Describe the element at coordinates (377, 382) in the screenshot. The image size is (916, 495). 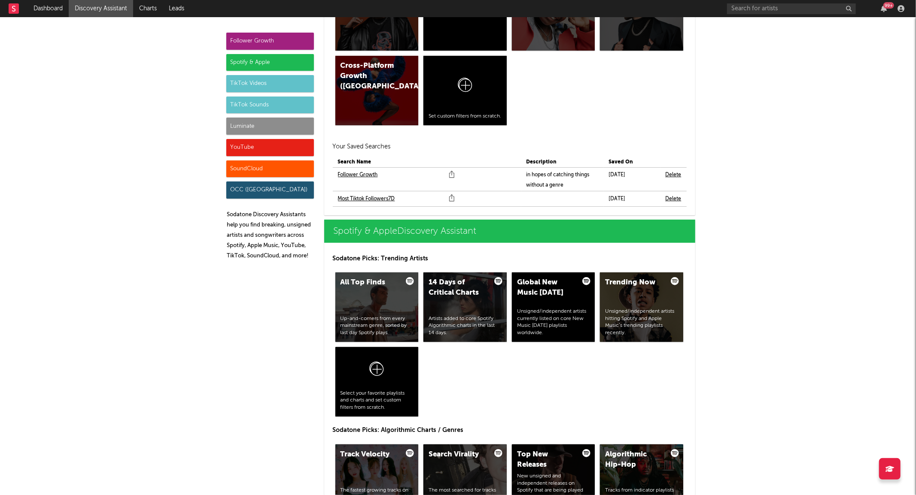
I see `a: Select your favorite playlists and charts and set custom filters from scratch.` at that location.